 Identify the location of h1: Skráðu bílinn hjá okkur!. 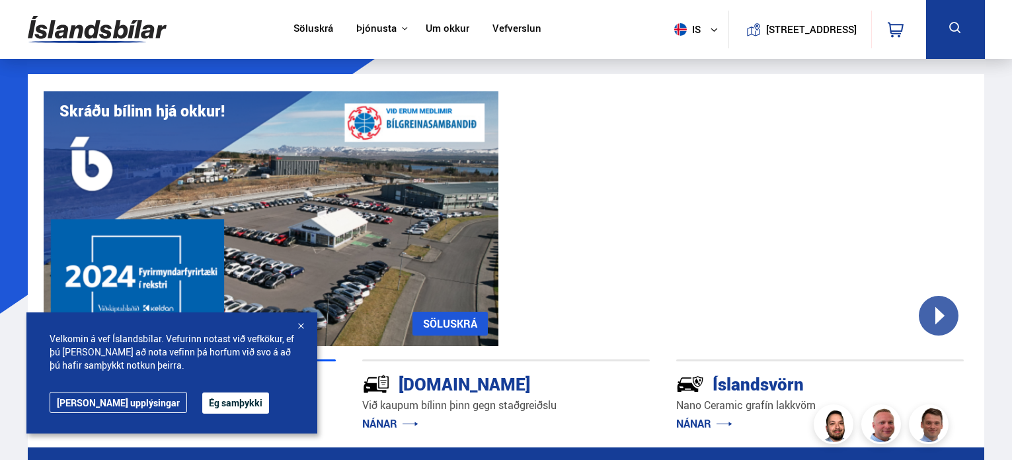
(142, 110).